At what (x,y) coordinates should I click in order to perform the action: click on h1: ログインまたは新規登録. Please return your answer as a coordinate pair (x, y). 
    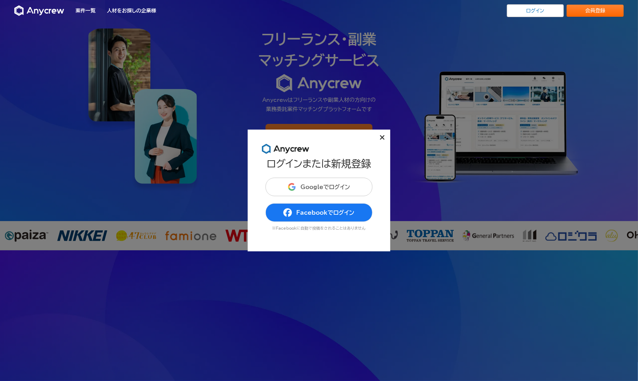
    Looking at the image, I should click on (319, 164).